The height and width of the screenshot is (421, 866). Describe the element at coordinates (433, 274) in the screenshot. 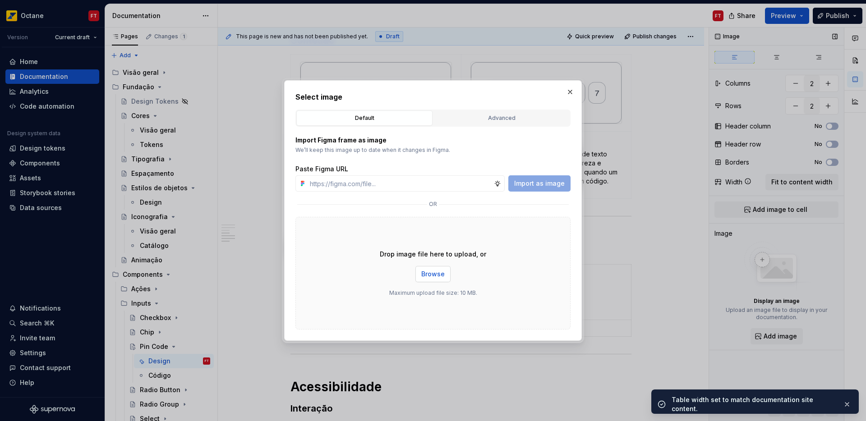

I see `span: Browse` at that location.